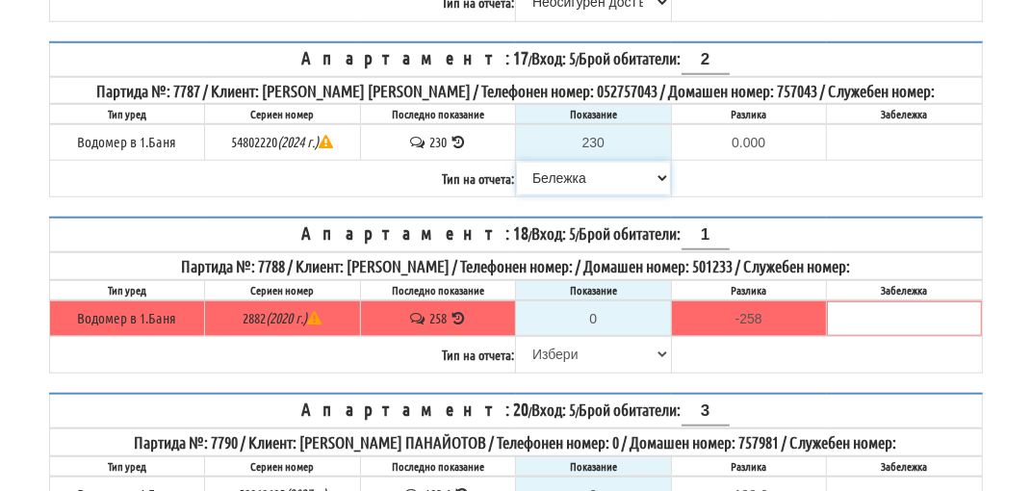 This screenshot has width=1031, height=491. I want to click on span: 230, so click(438, 141).